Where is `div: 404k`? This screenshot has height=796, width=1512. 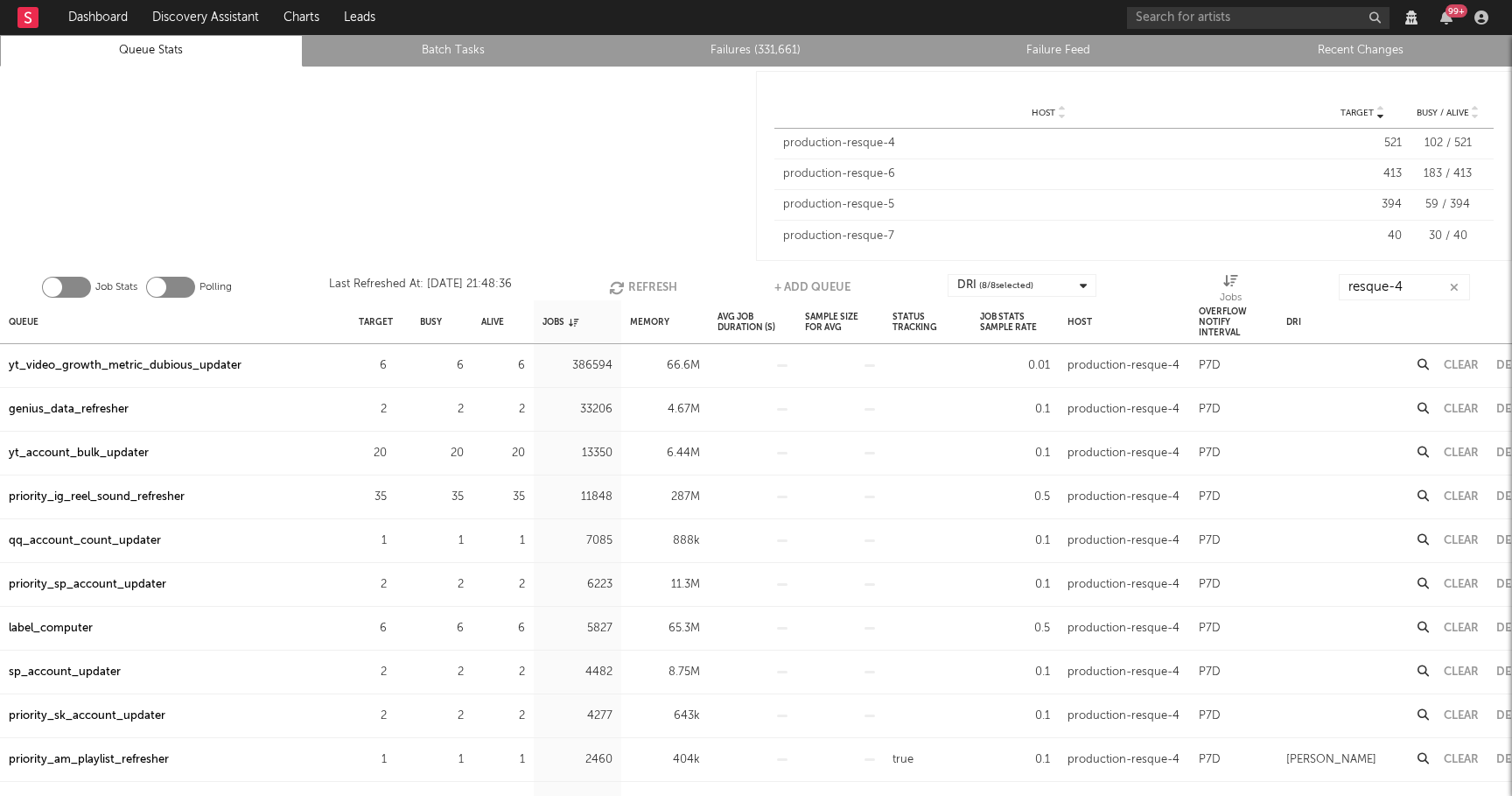 div: 404k is located at coordinates (665, 760).